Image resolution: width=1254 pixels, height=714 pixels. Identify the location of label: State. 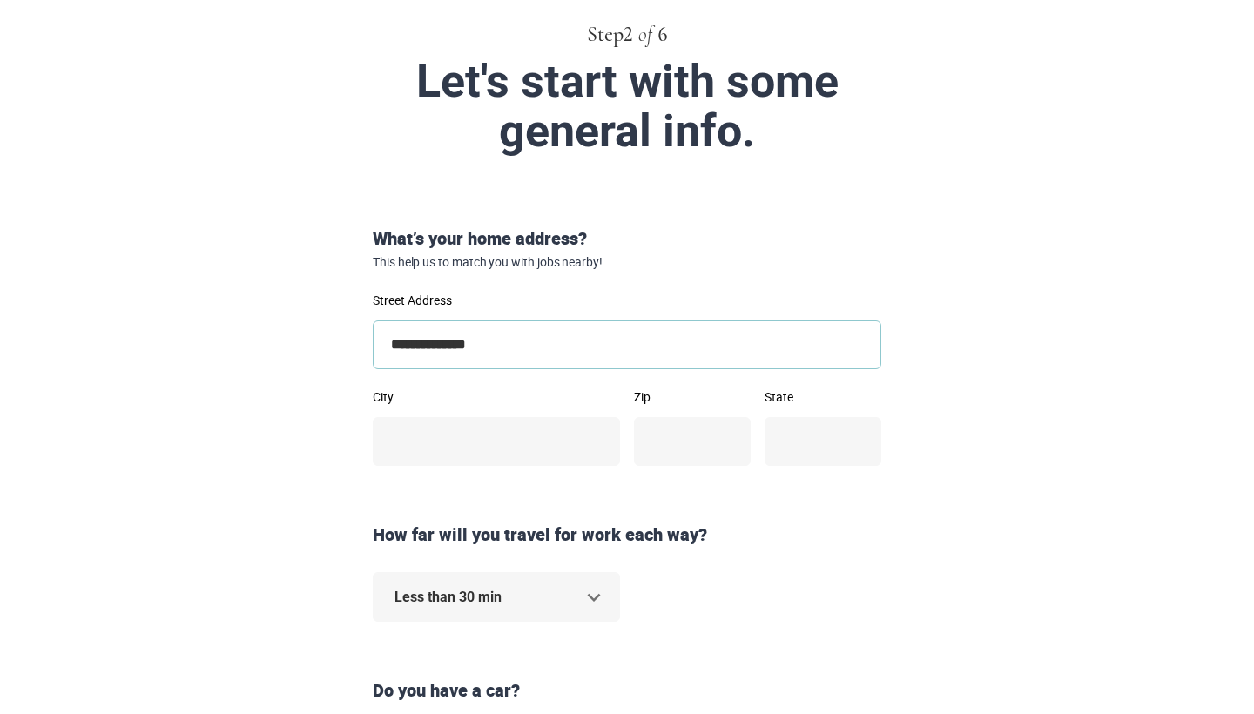
(823, 397).